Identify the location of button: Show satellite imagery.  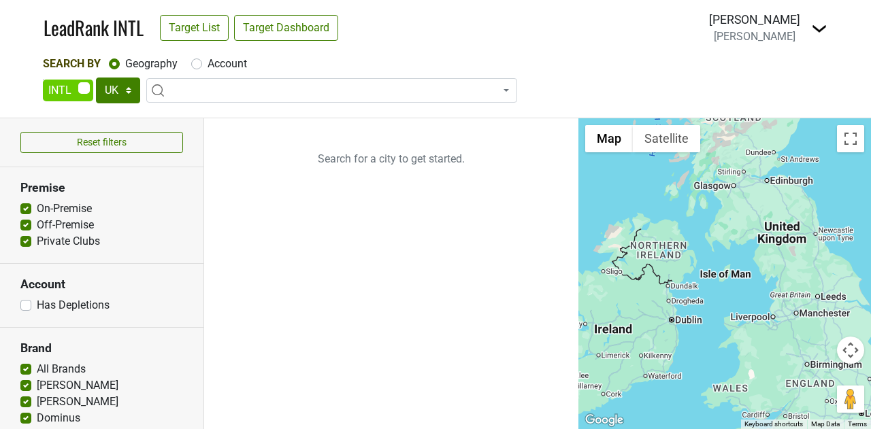
(666, 139).